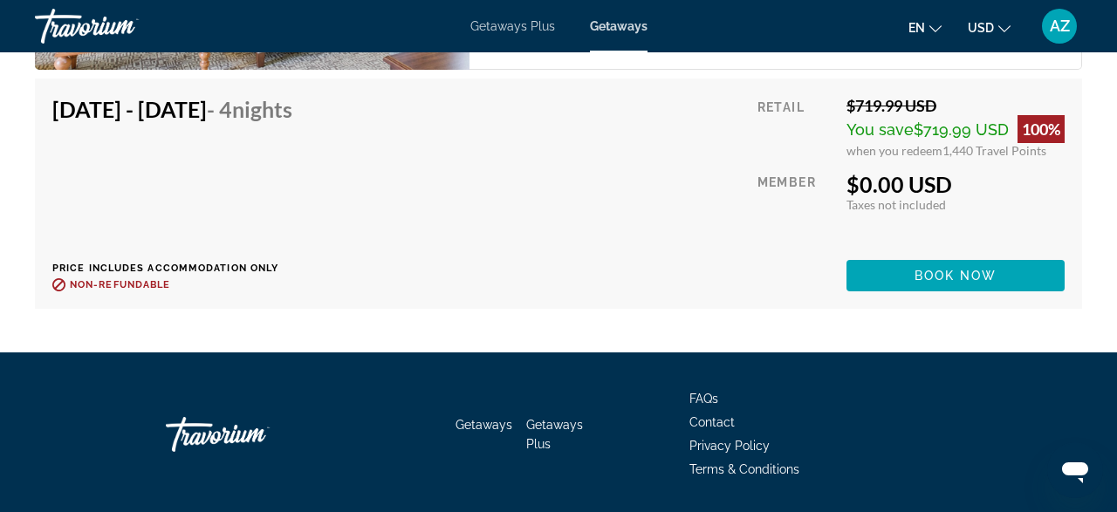 Image resolution: width=1117 pixels, height=512 pixels. I want to click on span: Non-refundable, so click(120, 284).